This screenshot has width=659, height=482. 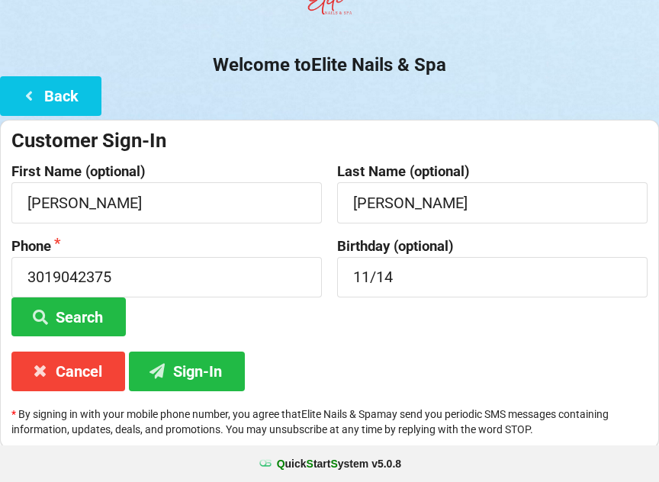 What do you see at coordinates (166, 202) in the screenshot?
I see `input: First Name` at bounding box center [166, 202].